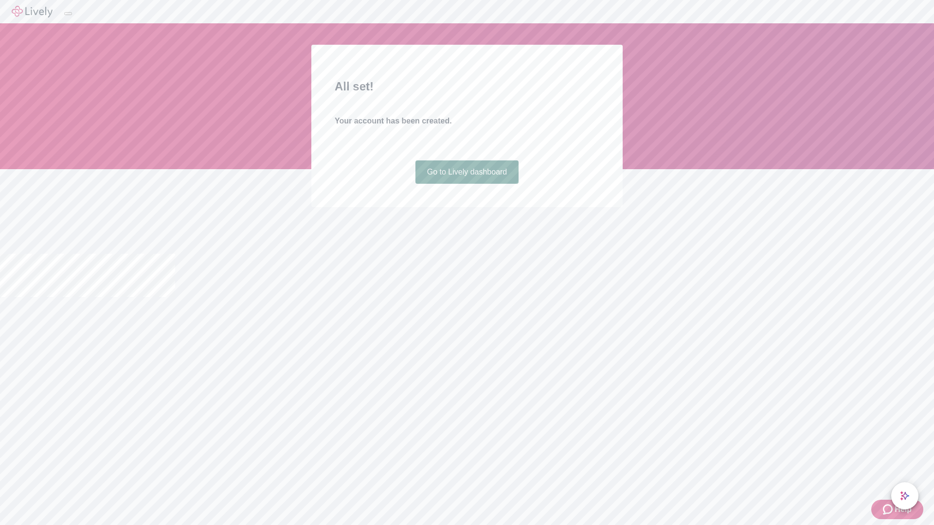 This screenshot has width=934, height=525. Describe the element at coordinates (903, 510) in the screenshot. I see `span: Help` at that location.